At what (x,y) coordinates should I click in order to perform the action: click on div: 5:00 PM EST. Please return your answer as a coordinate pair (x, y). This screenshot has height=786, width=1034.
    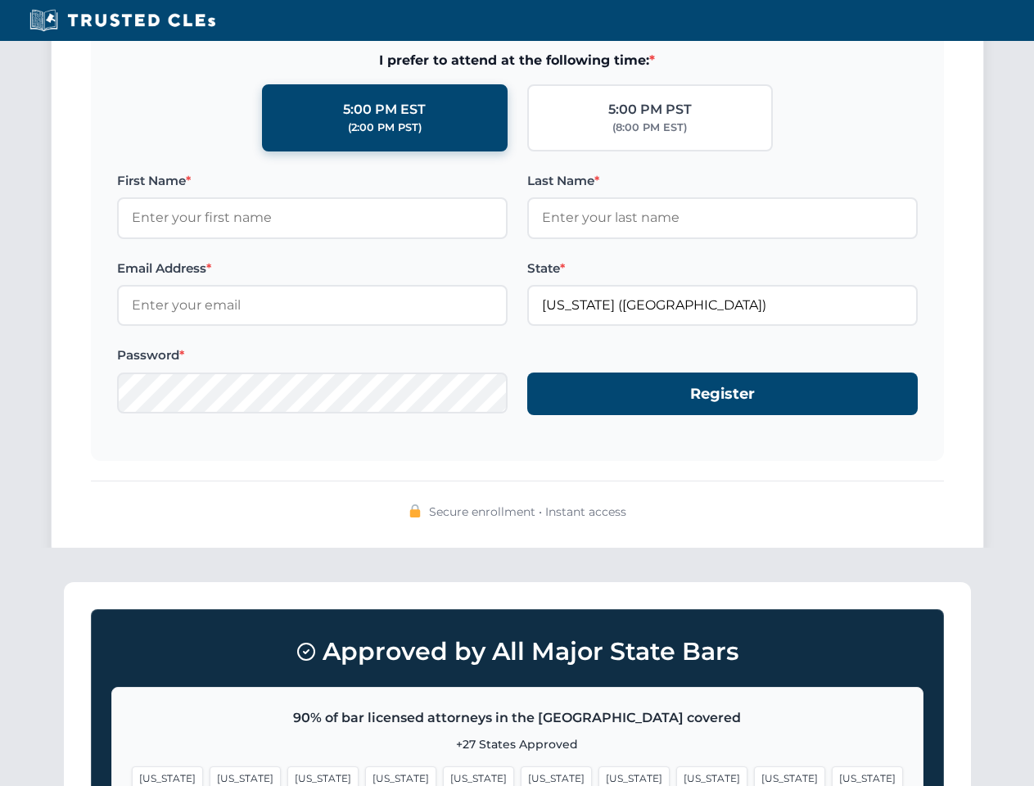
    Looking at the image, I should click on (384, 110).